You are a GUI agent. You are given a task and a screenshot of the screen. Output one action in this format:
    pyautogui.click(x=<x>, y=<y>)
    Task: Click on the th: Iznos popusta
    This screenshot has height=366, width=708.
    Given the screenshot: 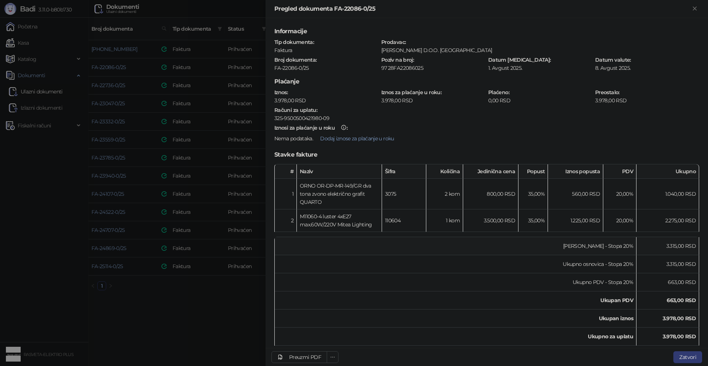 What is the action you would take?
    pyautogui.click(x=576, y=171)
    